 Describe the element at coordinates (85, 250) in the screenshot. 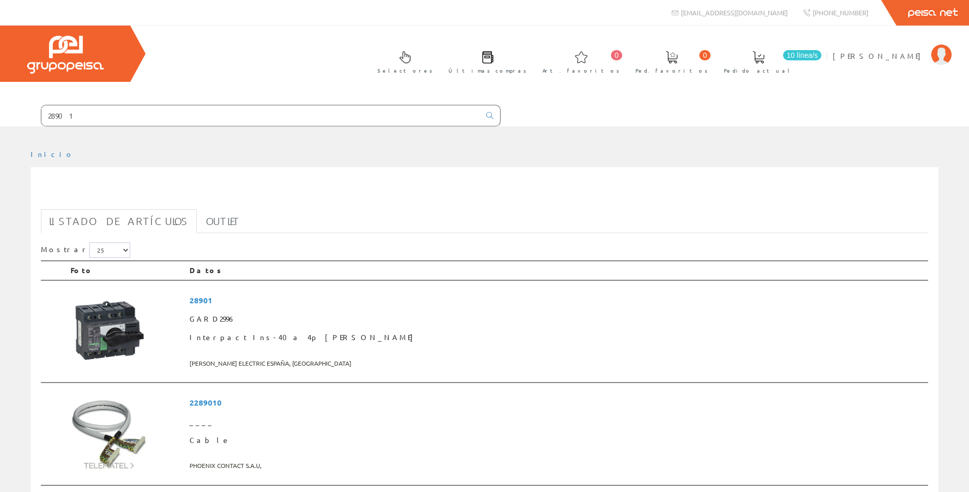

I see `label: Mostrar` at that location.